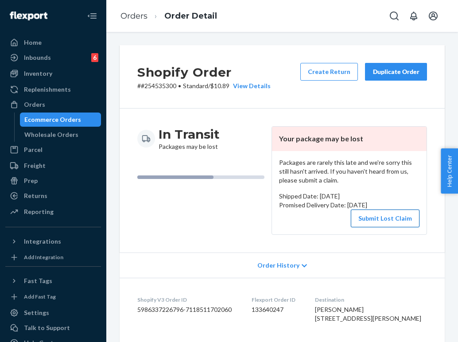 This screenshot has height=342, width=458. What do you see at coordinates (47, 90) in the screenshot?
I see `div: Replenishments` at bounding box center [47, 90].